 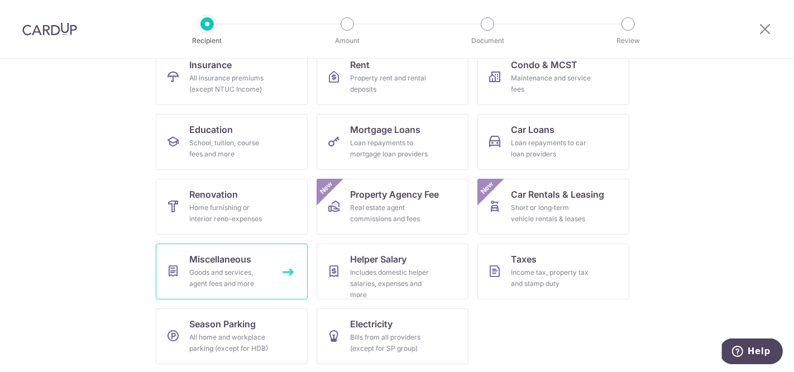 I want to click on span: Property Agency Fee, so click(x=394, y=194).